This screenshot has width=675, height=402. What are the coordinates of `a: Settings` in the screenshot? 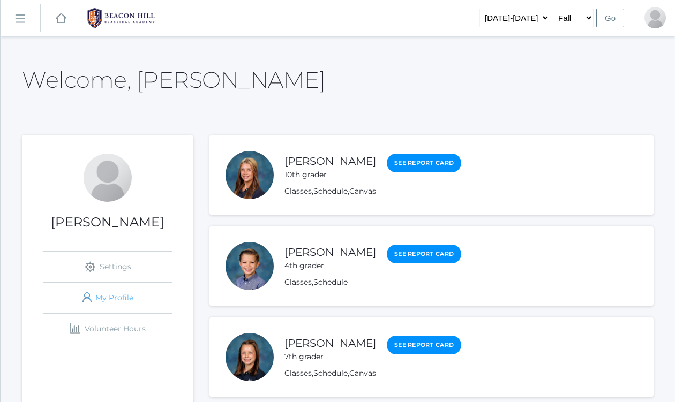 It's located at (108, 267).